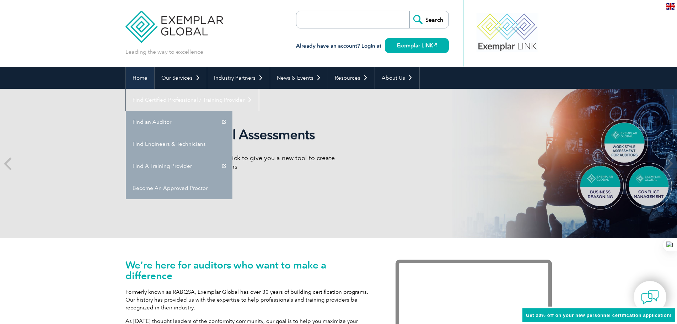 The height and width of the screenshot is (324, 677). Describe the element at coordinates (417, 46) in the screenshot. I see `a: Exemplar LINK` at that location.